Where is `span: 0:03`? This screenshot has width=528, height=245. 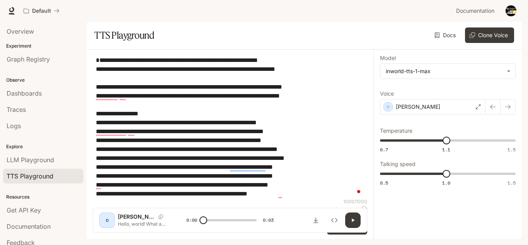 span: 0:03 is located at coordinates (268, 220).